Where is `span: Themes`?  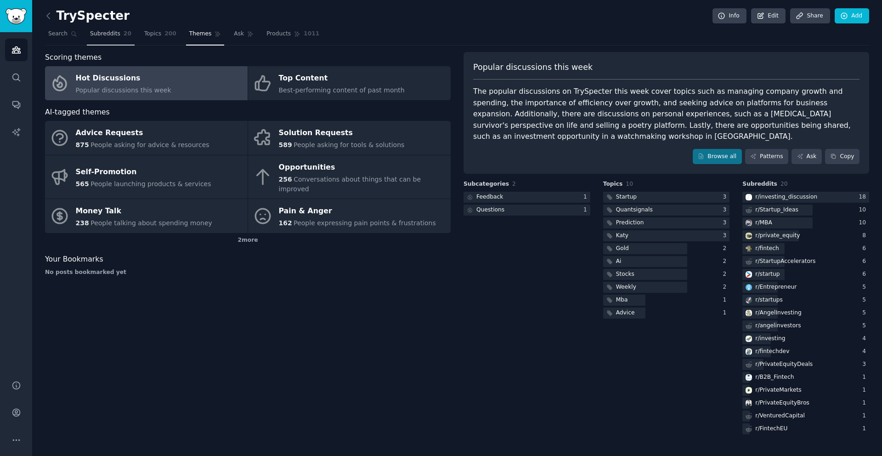 span: Themes is located at coordinates (200, 34).